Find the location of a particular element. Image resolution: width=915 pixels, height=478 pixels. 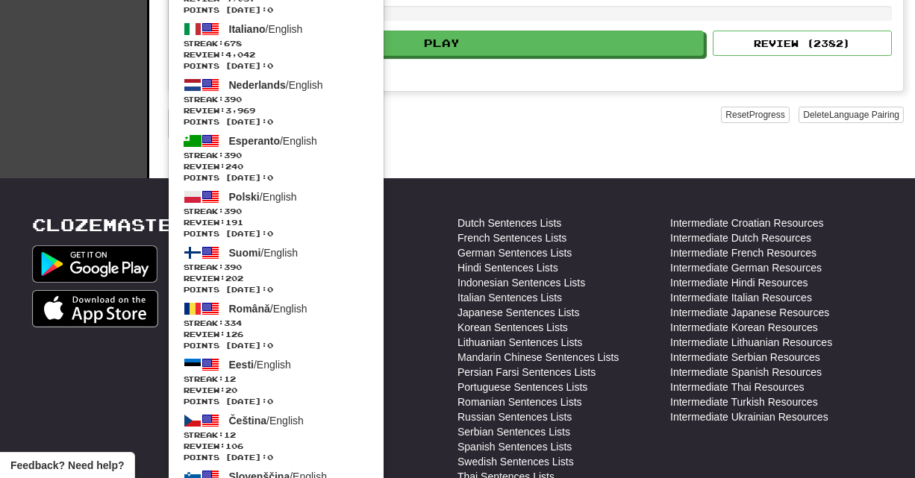

a: Intermediate Lithuanian Resources is located at coordinates (751, 342).